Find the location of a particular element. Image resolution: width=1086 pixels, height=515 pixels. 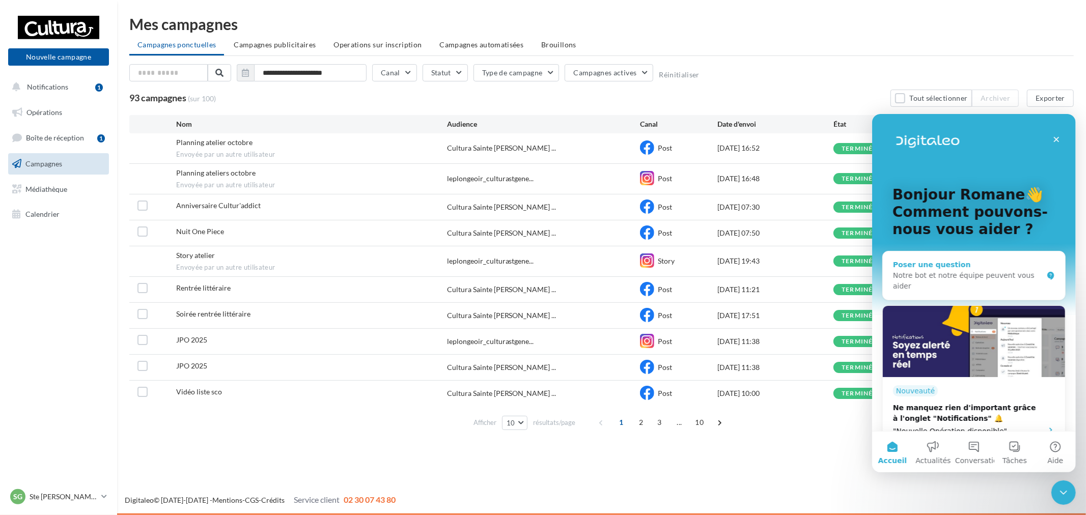

button: Réinitialiser is located at coordinates (679, 75).